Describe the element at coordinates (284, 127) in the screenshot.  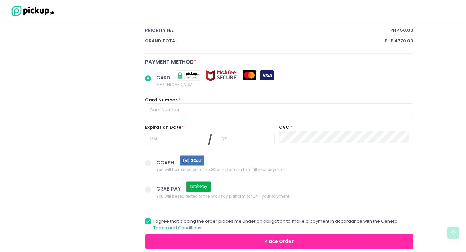
I see `label: CVC` at that location.